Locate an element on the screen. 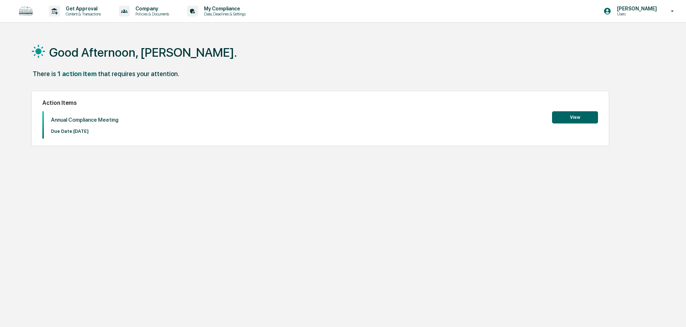  a: View is located at coordinates (575, 117).